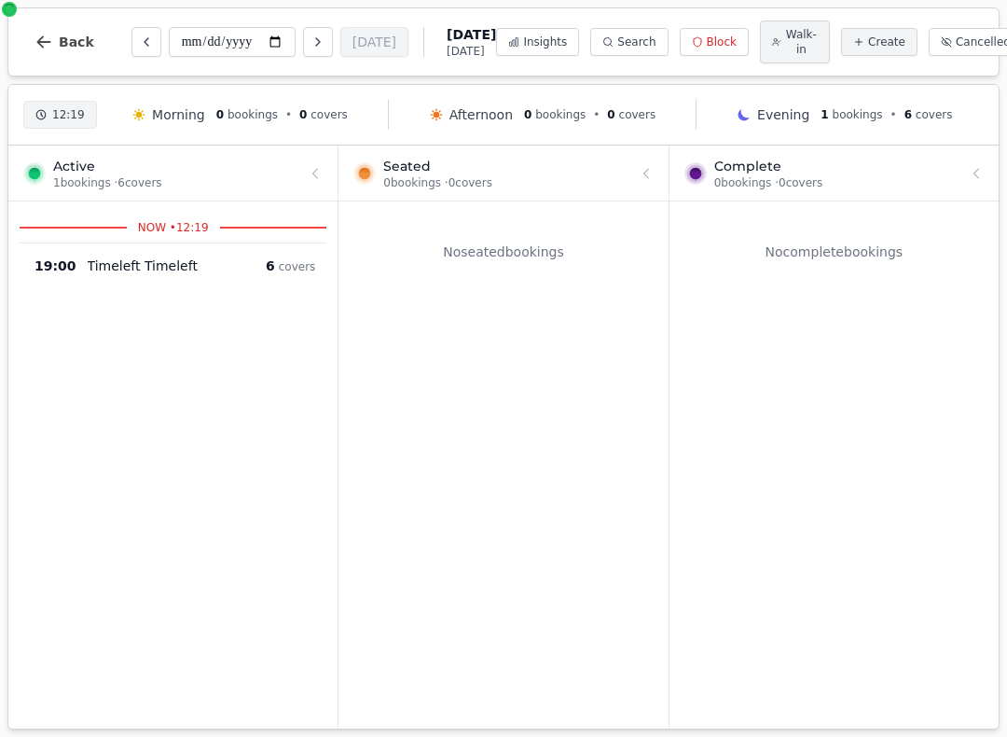  Describe the element at coordinates (783, 115) in the screenshot. I see `span: Evening` at that location.